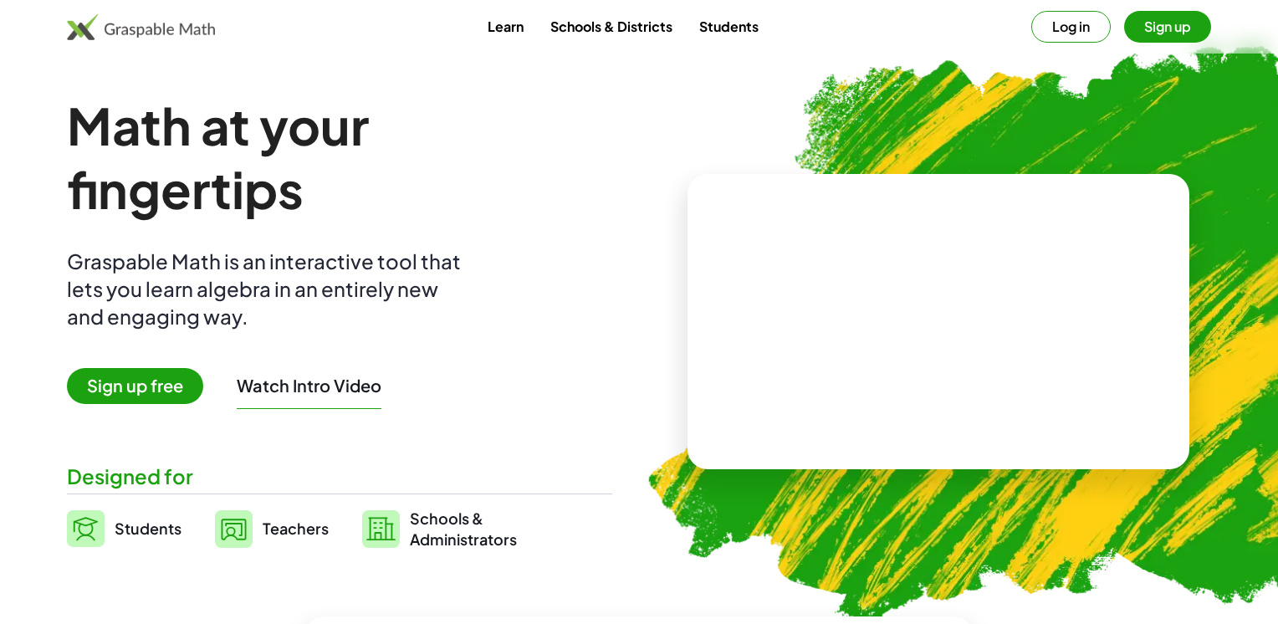  I want to click on a: Schools &Administrators, so click(439, 529).